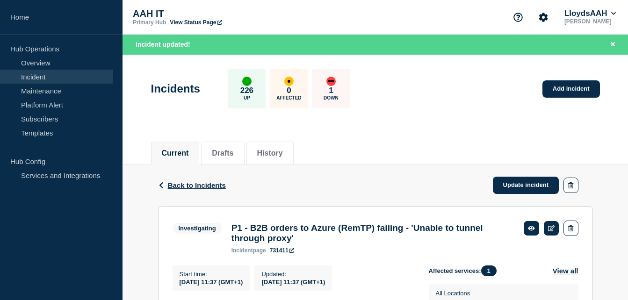  I want to click on button: Support, so click(518, 17).